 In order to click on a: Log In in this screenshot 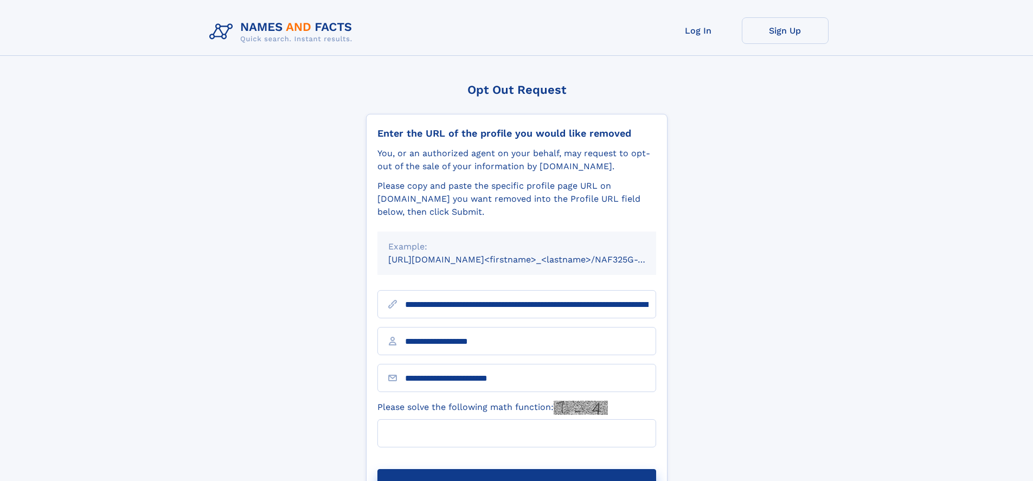, I will do `click(699, 30)`.